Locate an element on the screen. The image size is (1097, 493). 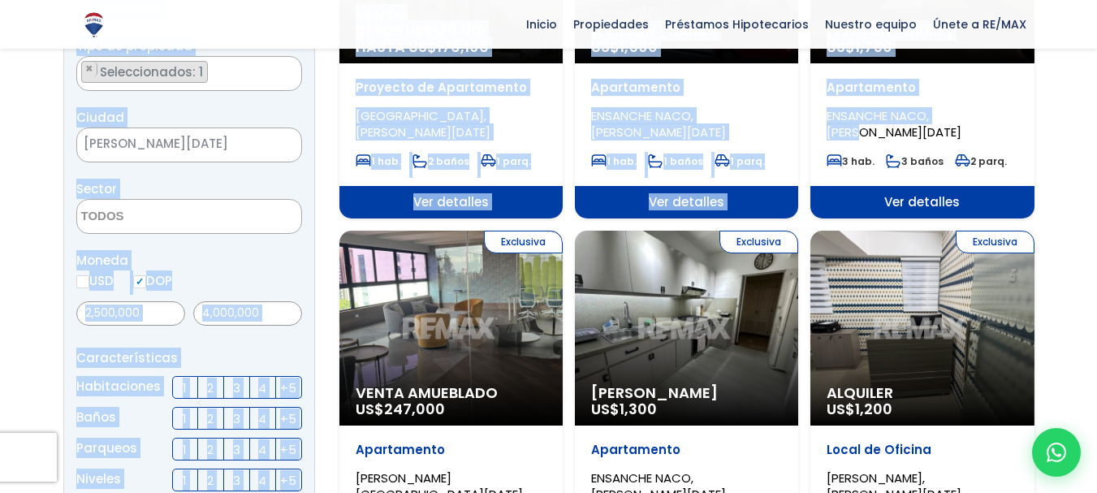
p: Proyecto de Apartamento is located at coordinates (451, 88).